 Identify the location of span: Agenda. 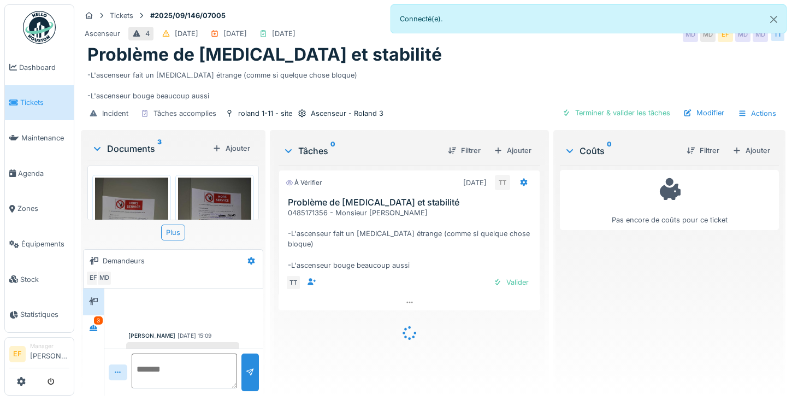
(44, 173).